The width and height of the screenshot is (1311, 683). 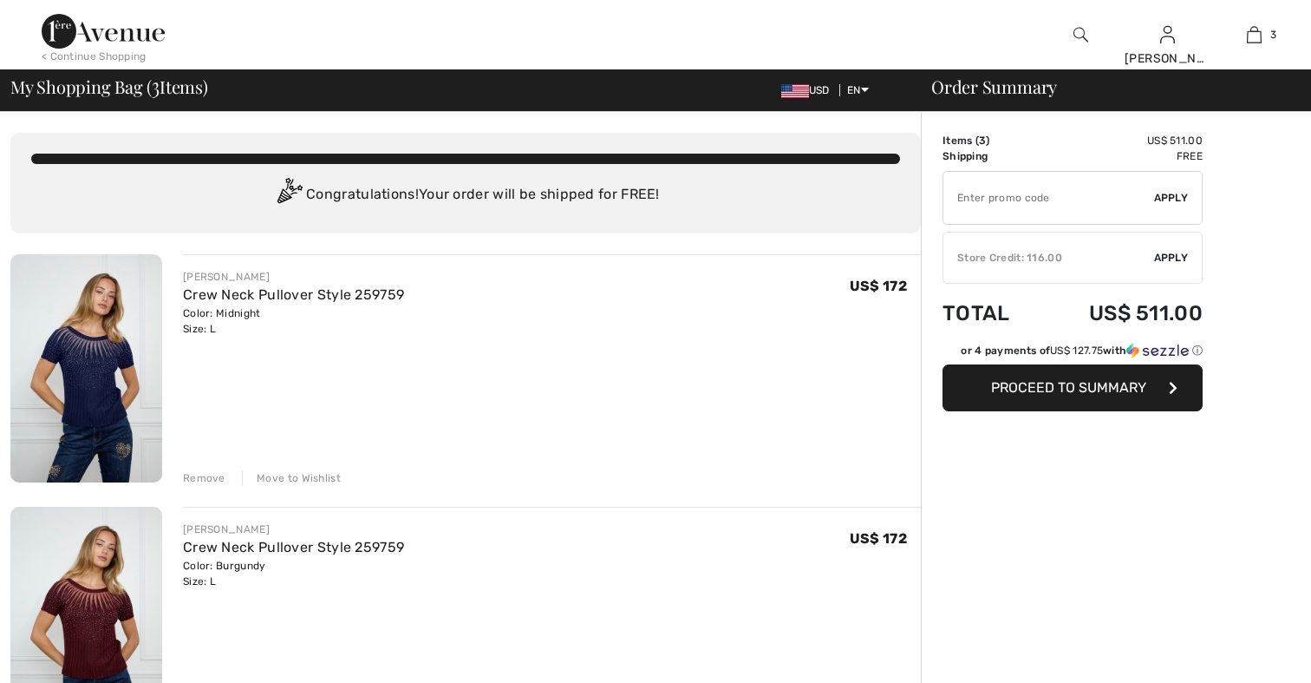 I want to click on button: Proceed to Summary, so click(x=1073, y=388).